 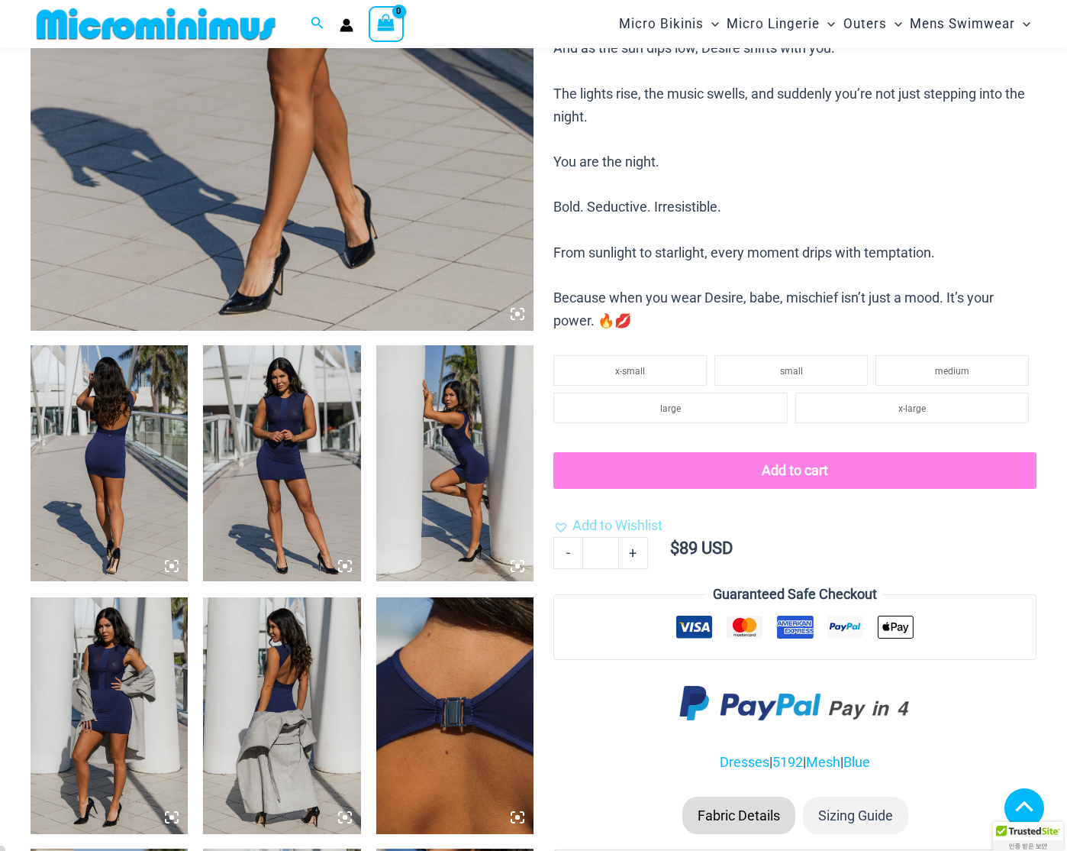 I want to click on input: Product quantity, so click(x=600, y=553).